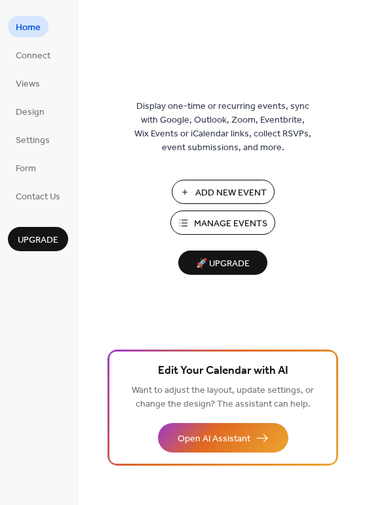 The height and width of the screenshot is (505, 367). I want to click on span: Manage Events, so click(231, 223).